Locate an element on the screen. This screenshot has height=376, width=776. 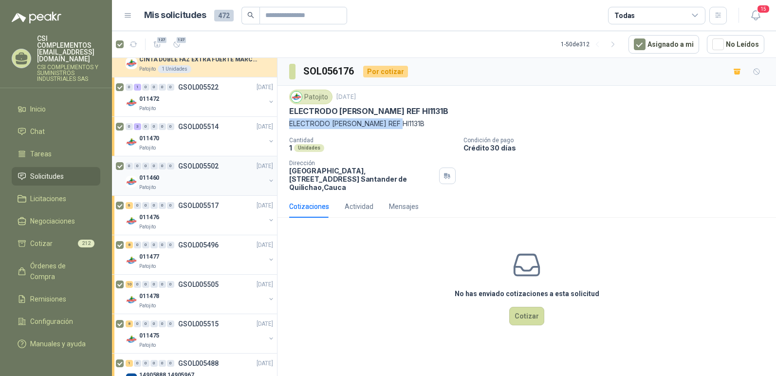
a: Tareas is located at coordinates (56, 154).